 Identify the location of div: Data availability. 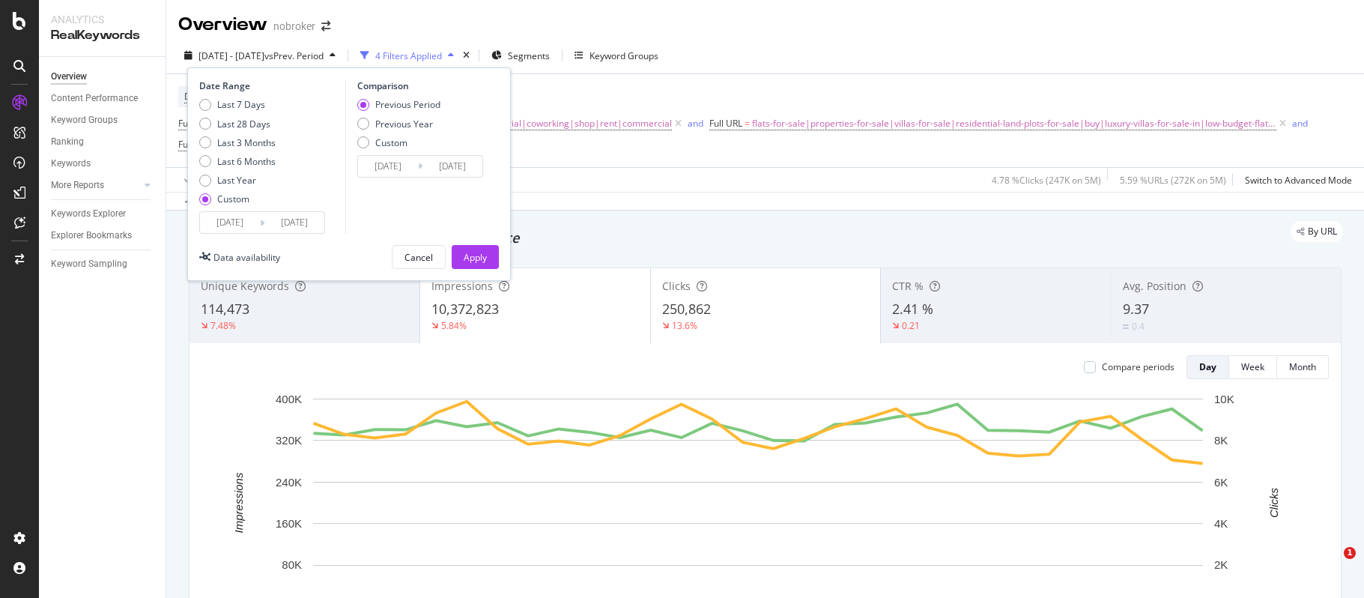
(246, 257).